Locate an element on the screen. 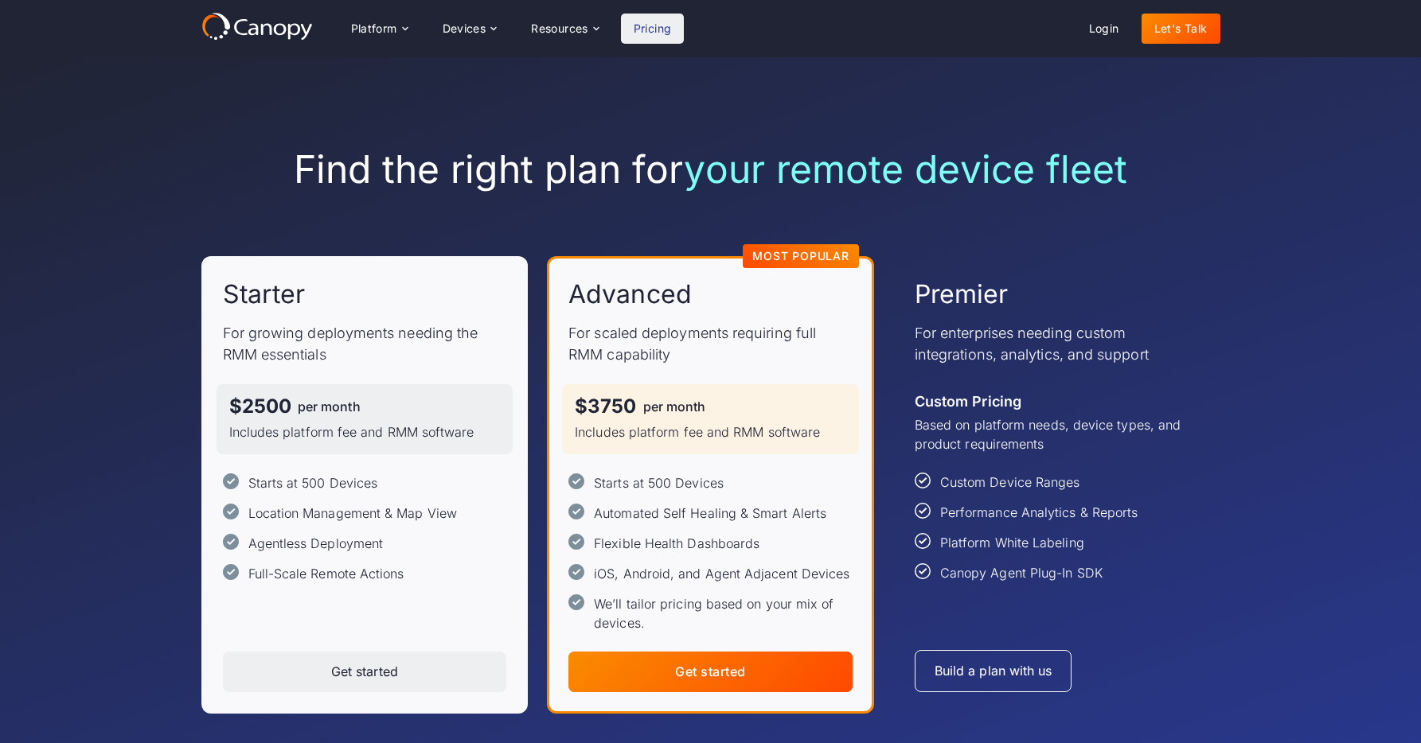  div: We’ll tailor pricing based on your mix of devices. is located at coordinates (723, 614).